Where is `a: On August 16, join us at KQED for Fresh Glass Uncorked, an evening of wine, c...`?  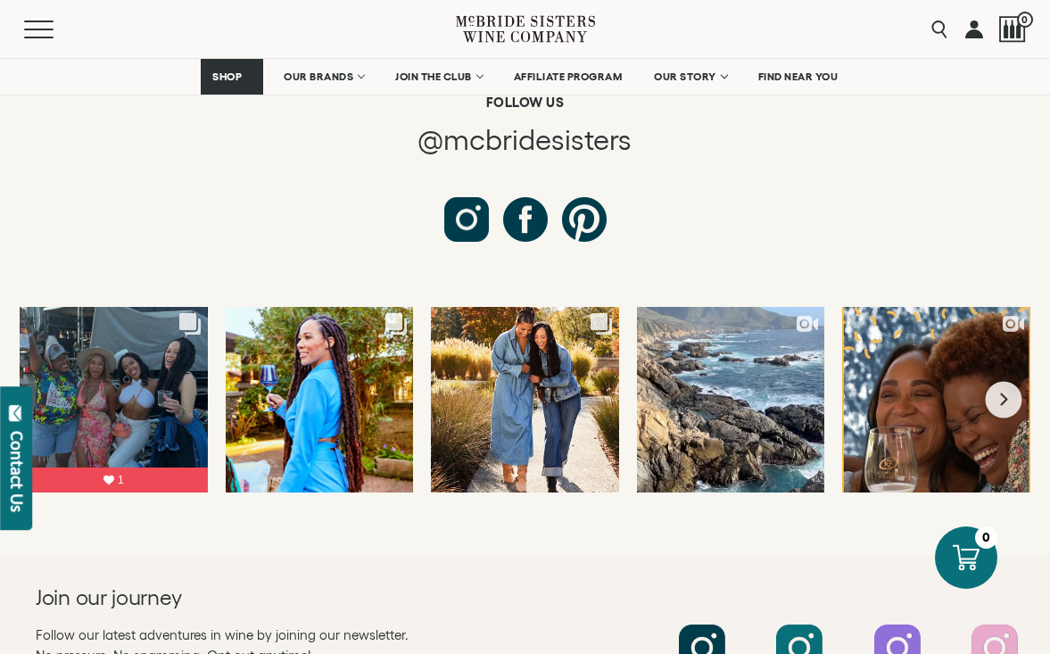 a: On August 16, join us at KQED for Fresh Glass Uncorked, an evening of wine, c... is located at coordinates (936, 400).